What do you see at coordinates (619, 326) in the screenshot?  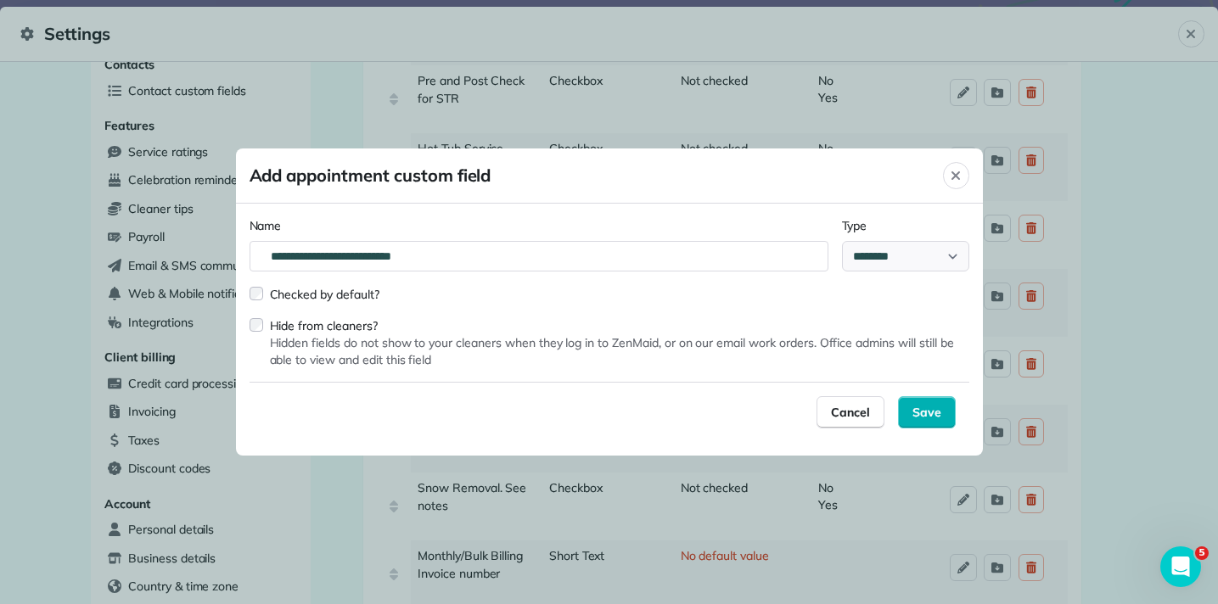 I see `label: Hide from cleaners?` at bounding box center [619, 326].